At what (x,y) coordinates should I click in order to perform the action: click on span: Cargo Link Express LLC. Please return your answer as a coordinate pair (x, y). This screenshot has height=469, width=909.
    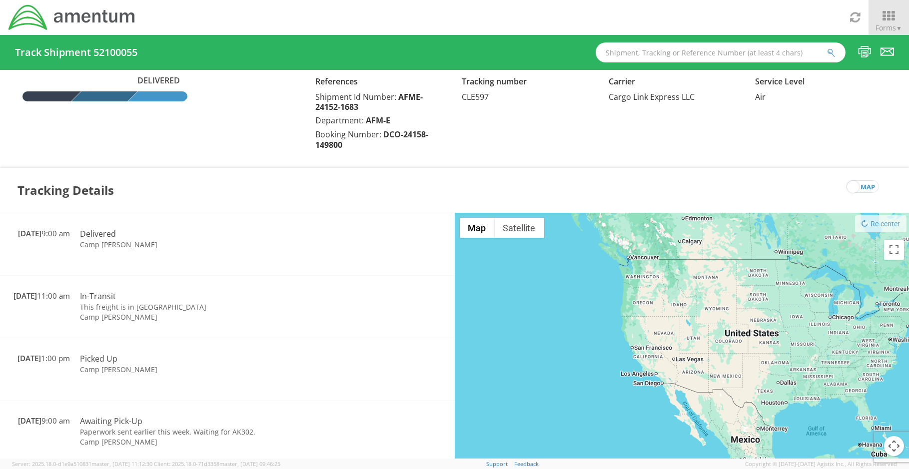
    Looking at the image, I should click on (652, 97).